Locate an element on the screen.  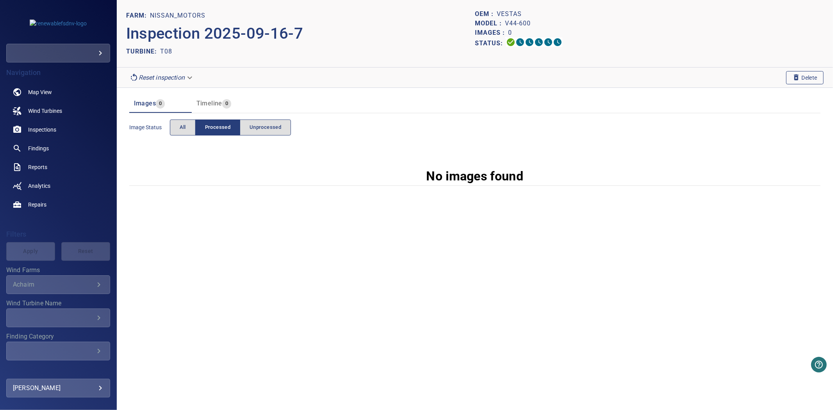
span: Inspections is located at coordinates (42, 130).